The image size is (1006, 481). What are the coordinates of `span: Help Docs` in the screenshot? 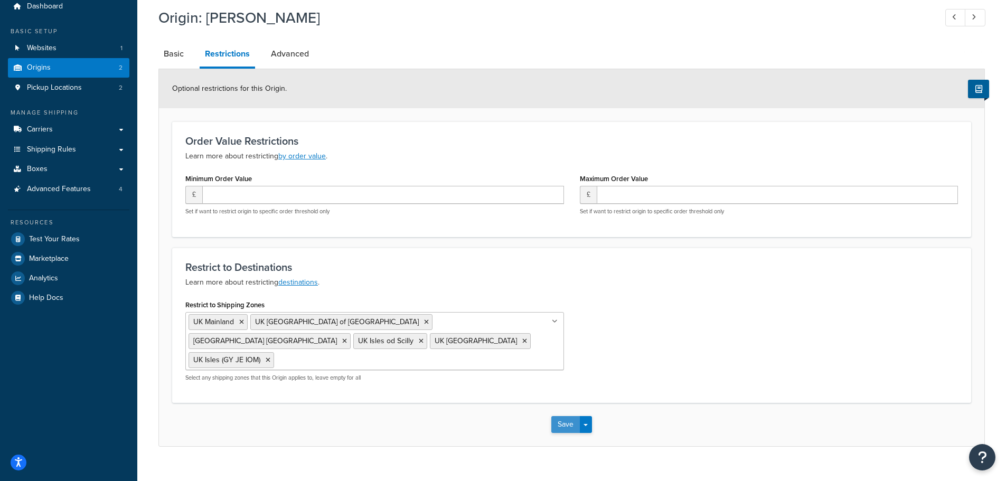 It's located at (46, 298).